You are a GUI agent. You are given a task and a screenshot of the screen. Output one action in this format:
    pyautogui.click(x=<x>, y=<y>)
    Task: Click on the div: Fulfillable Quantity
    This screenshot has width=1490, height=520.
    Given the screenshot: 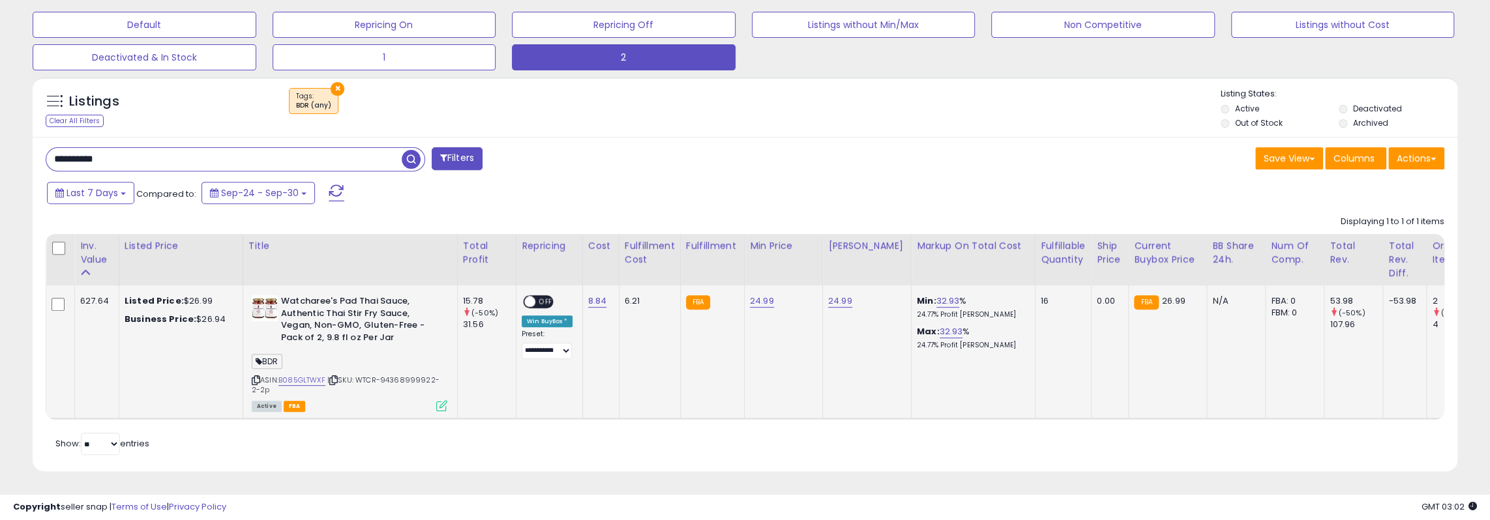 What is the action you would take?
    pyautogui.click(x=1063, y=253)
    